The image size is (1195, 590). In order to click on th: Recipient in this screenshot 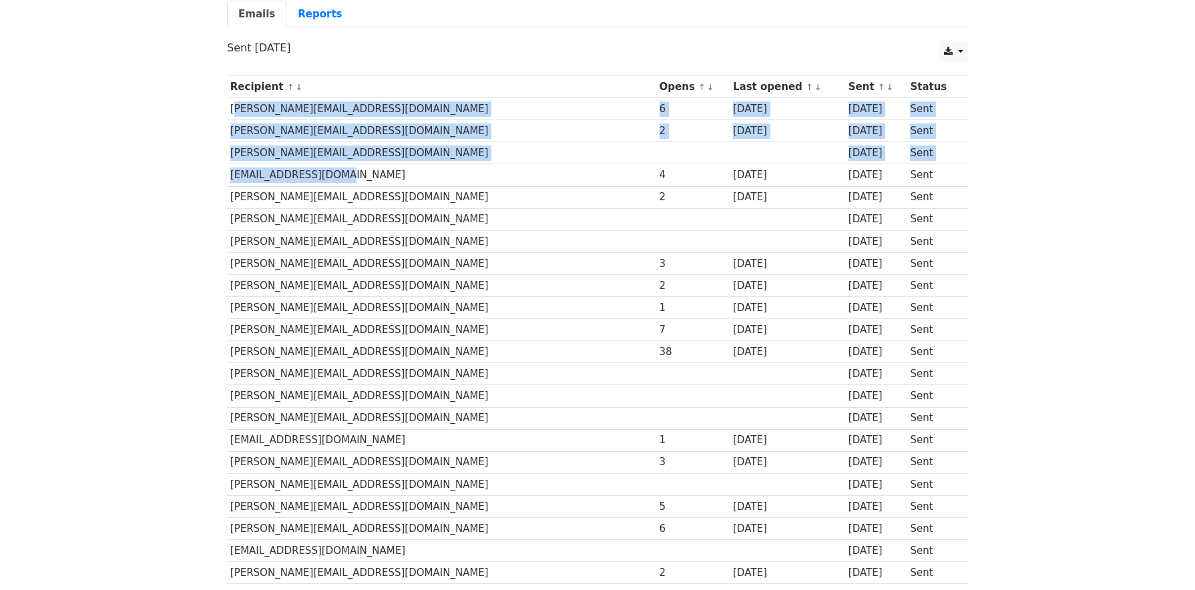, I will do `click(441, 87)`.